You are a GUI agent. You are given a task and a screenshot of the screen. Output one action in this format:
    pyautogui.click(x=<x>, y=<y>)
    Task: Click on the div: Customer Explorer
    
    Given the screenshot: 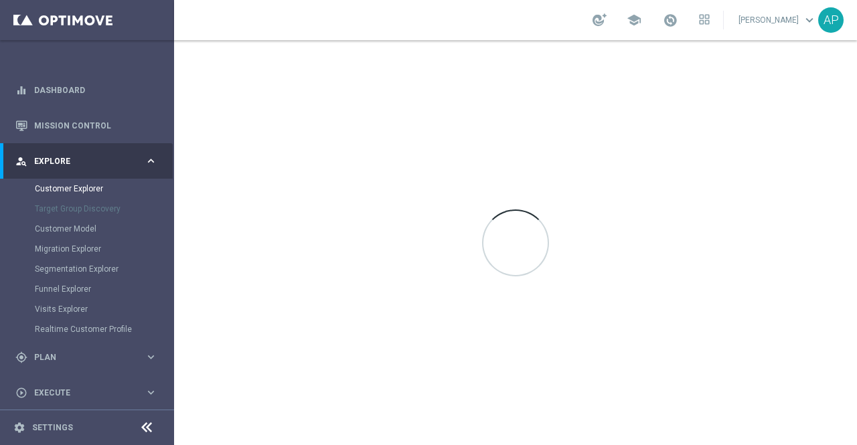 What is the action you would take?
    pyautogui.click(x=104, y=189)
    